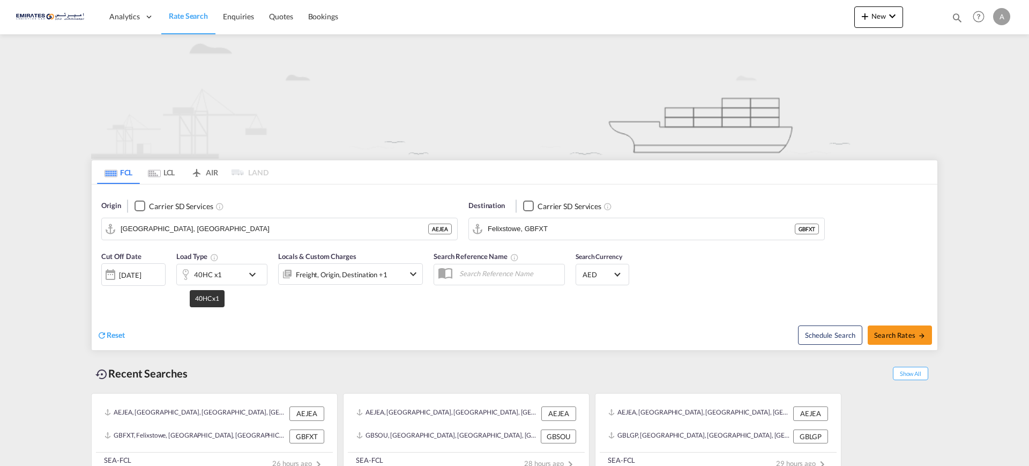 This screenshot has height=466, width=1029. Describe the element at coordinates (197, 170) in the screenshot. I see `md-icon: icon-airplane` at that location.